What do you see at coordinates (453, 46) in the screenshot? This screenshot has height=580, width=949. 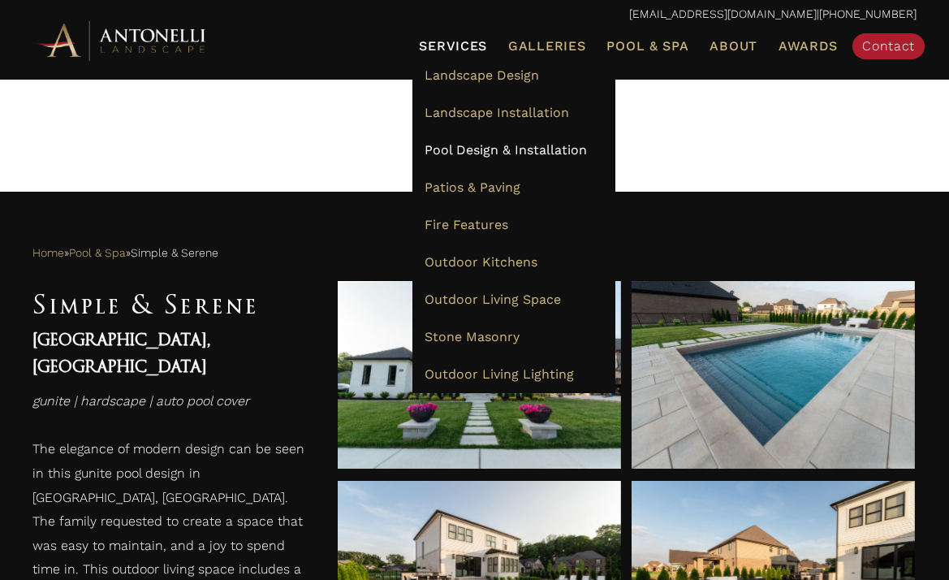 I see `span: Services` at bounding box center [453, 46].